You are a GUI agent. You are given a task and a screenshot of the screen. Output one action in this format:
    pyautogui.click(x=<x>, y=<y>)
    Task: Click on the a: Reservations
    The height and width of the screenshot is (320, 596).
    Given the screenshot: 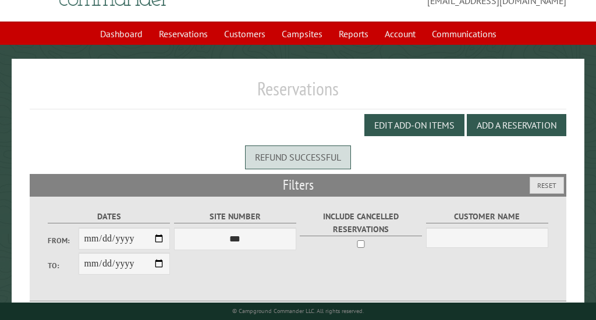 What is the action you would take?
    pyautogui.click(x=183, y=34)
    